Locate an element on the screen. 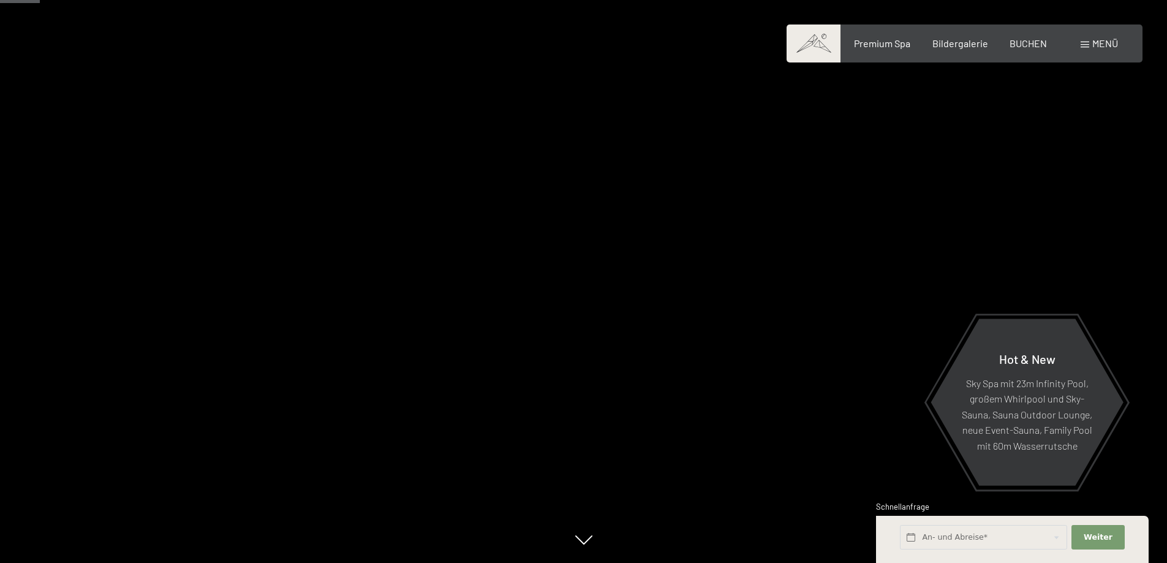 The image size is (1167, 563). span: Hot & New is located at coordinates (1027, 358).